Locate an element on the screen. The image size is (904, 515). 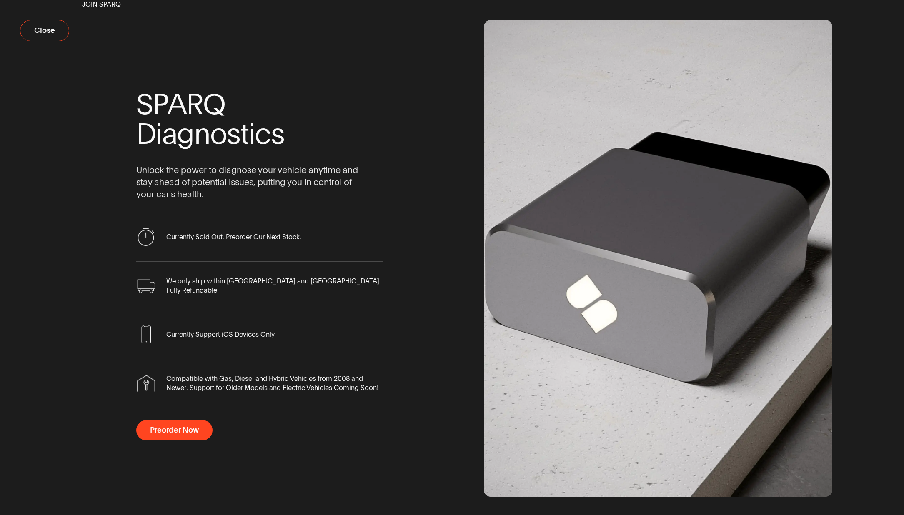
img: Timed Promo Icon is located at coordinates (146, 237).